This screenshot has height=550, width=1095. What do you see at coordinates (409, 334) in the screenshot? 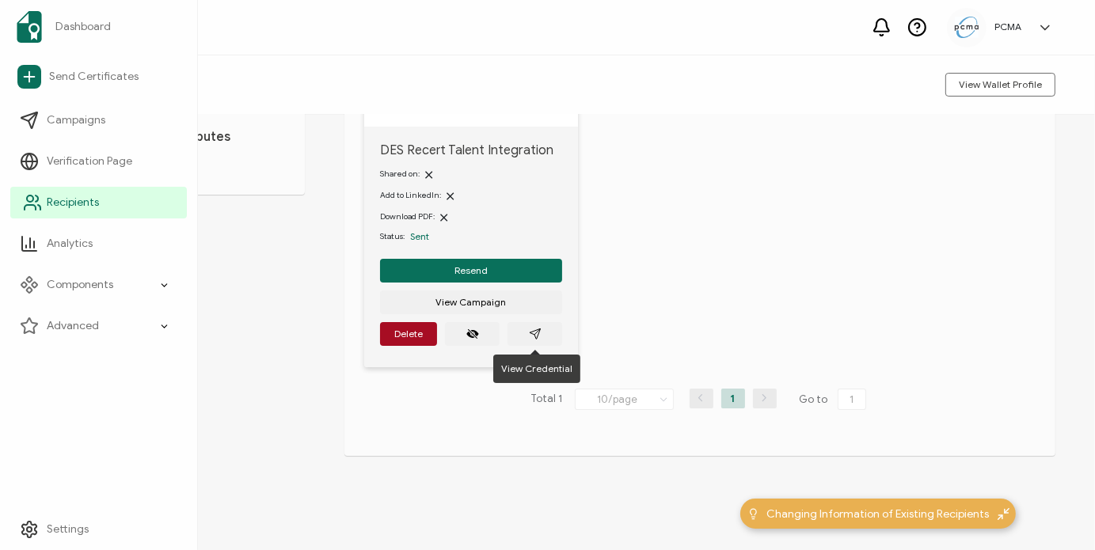
I see `button: Delete` at bounding box center [409, 334].